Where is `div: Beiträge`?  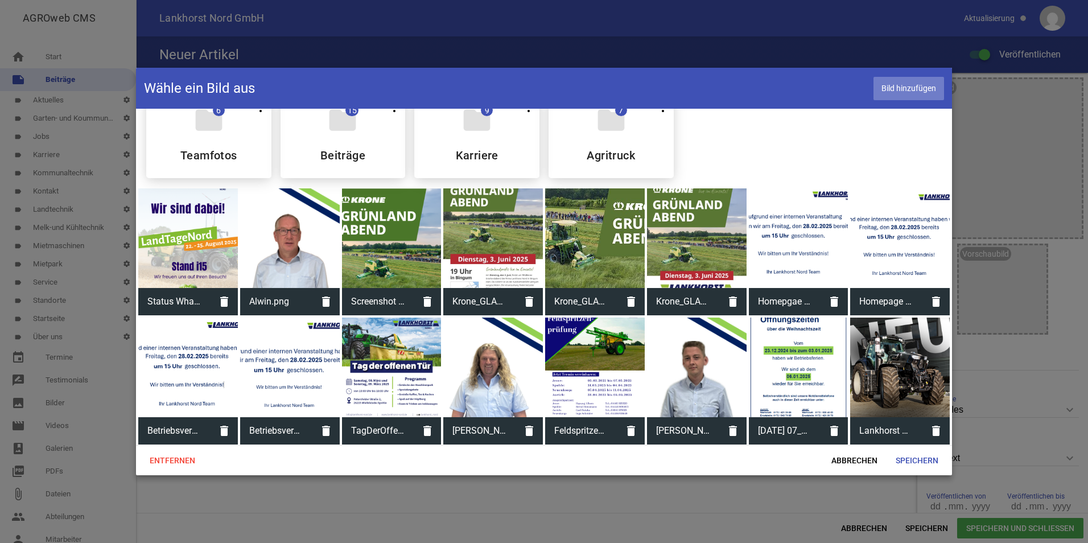 div: Beiträge is located at coordinates (343, 137).